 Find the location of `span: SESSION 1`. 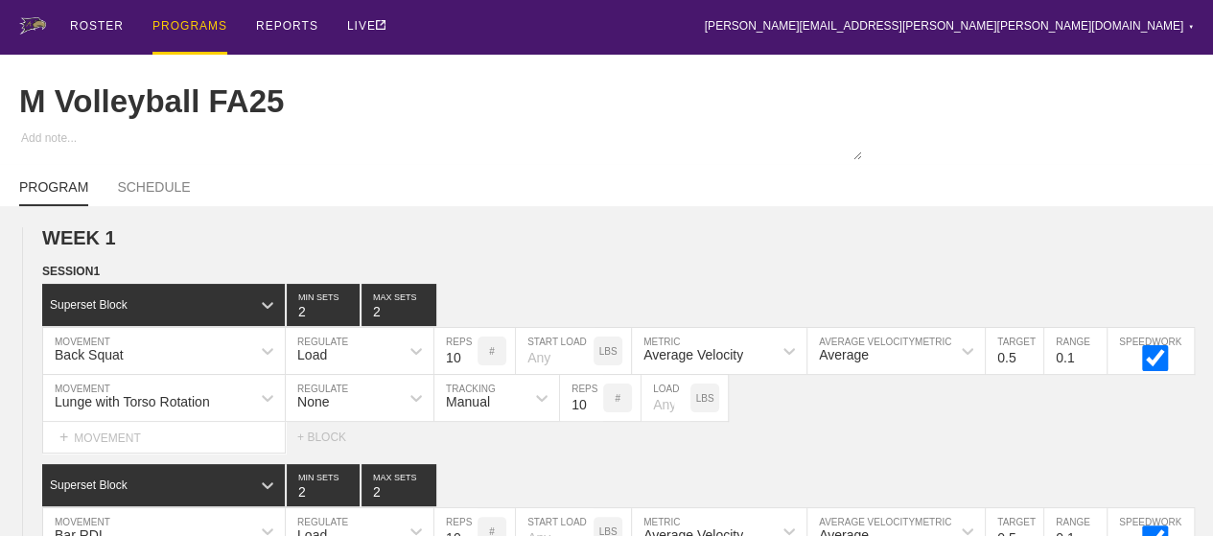

span: SESSION 1 is located at coordinates (71, 271).